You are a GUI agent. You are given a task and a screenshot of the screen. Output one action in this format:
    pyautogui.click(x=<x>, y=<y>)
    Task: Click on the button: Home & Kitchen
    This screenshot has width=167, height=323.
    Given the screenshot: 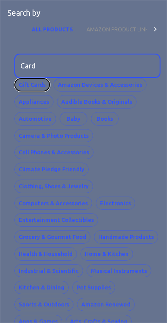 What is the action you would take?
    pyautogui.click(x=107, y=254)
    